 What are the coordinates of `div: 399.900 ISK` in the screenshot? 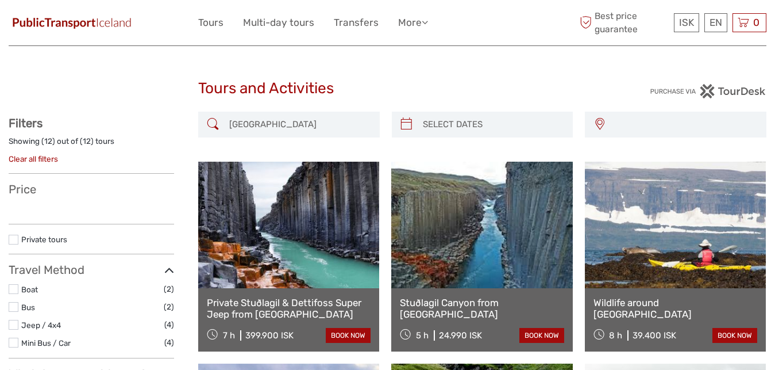 It's located at (270, 335).